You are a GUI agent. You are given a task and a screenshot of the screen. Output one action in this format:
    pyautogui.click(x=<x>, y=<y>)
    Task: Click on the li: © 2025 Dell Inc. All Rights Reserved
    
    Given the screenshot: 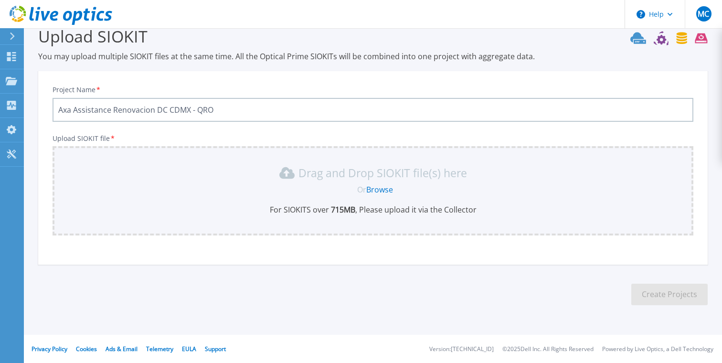 What is the action you would take?
    pyautogui.click(x=547, y=349)
    